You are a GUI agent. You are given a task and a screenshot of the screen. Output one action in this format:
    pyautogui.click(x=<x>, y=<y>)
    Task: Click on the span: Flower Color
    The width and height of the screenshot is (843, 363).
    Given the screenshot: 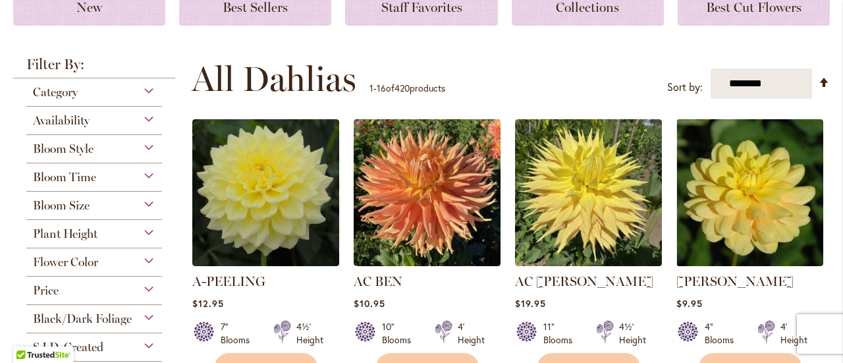 What is the action you would take?
    pyautogui.click(x=65, y=262)
    